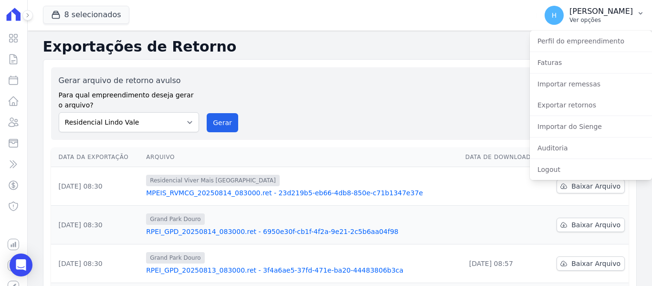 The width and height of the screenshot is (652, 286). Describe the element at coordinates (302, 232) in the screenshot. I see `a: RPEI_GPD_20250814_083000.ret - 6950e30f-cb1f-4f2a-9e21-2c5b6aa04f98` at that location.